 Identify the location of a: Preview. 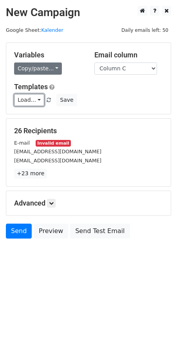
(51, 231).